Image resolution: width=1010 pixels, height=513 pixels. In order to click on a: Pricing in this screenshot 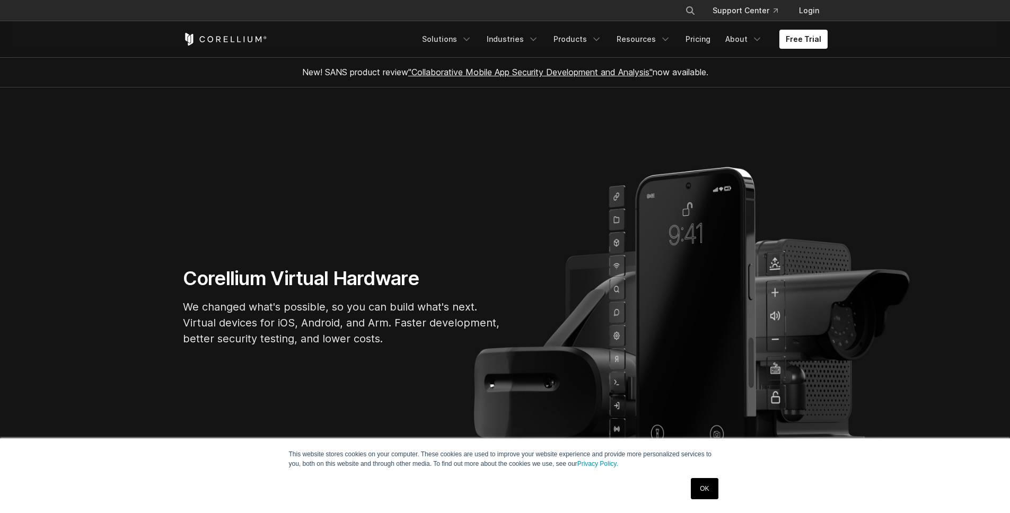, I will do `click(698, 39)`.